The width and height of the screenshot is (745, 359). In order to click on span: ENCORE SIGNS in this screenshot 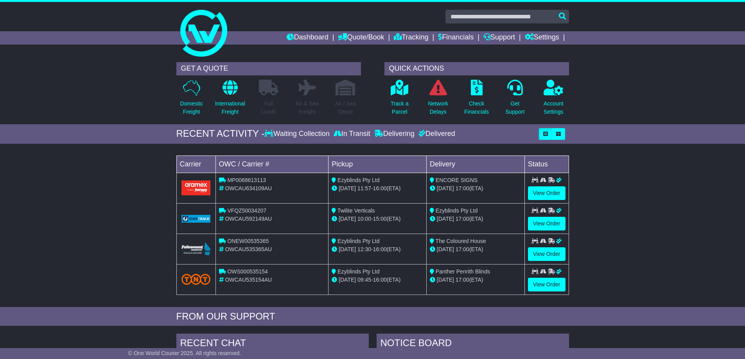, I will do `click(456, 180)`.